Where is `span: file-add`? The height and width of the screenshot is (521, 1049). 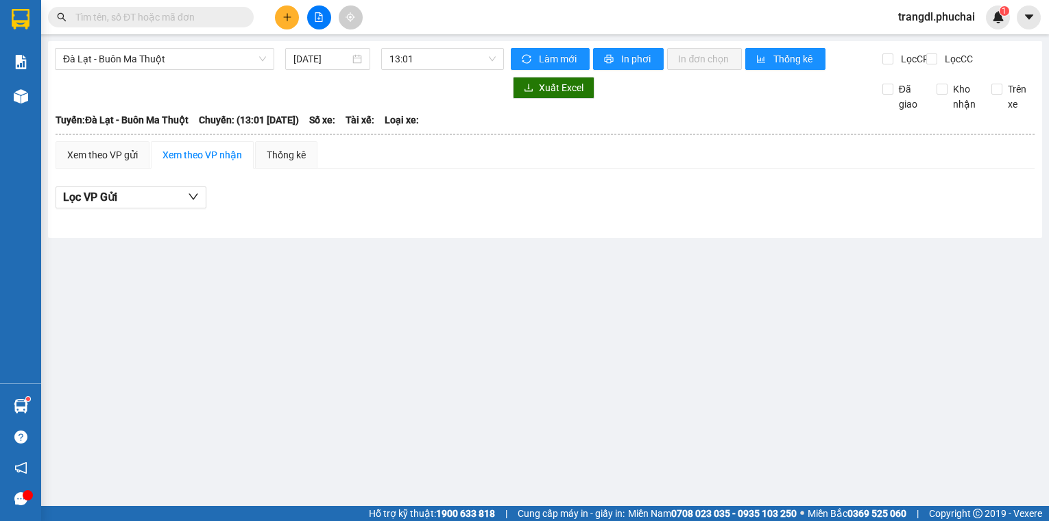
span: file-add is located at coordinates (319, 17).